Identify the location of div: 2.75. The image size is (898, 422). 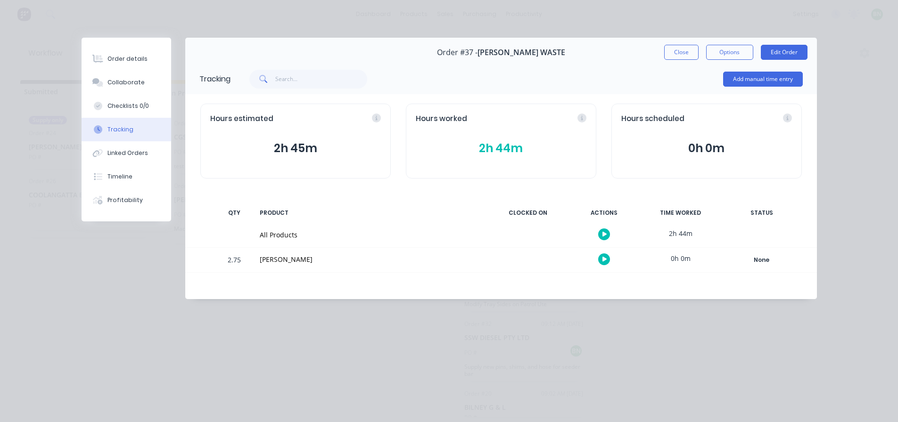
(234, 261).